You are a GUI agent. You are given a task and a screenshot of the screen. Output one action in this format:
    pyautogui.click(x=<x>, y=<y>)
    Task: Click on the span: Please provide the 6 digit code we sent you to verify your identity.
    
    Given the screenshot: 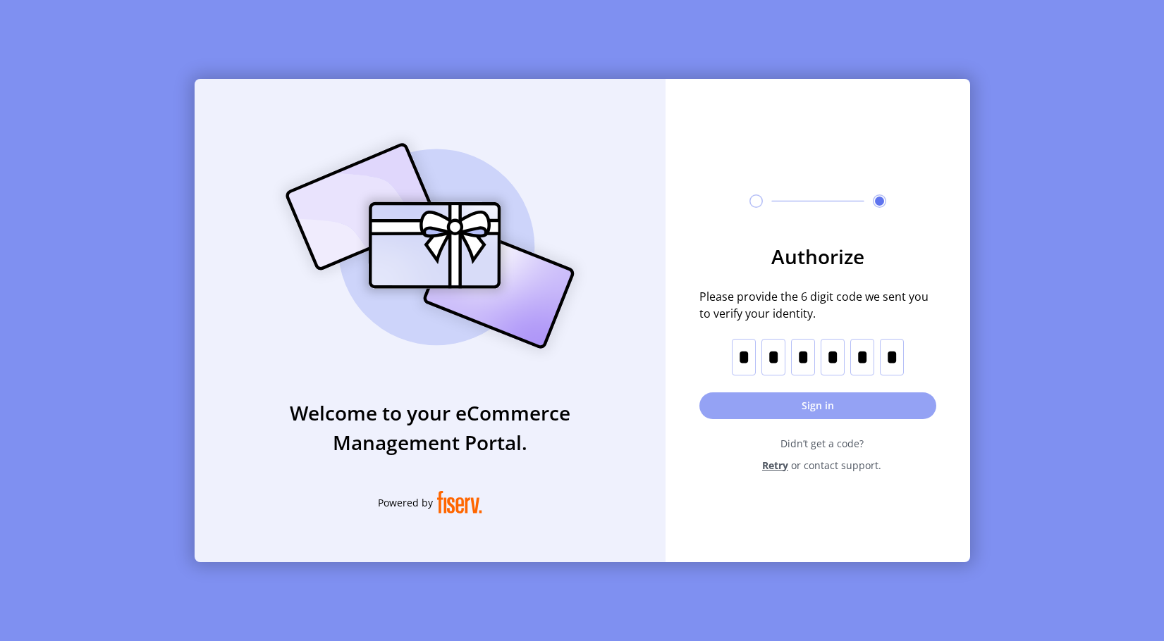 What is the action you would take?
    pyautogui.click(x=818, y=305)
    